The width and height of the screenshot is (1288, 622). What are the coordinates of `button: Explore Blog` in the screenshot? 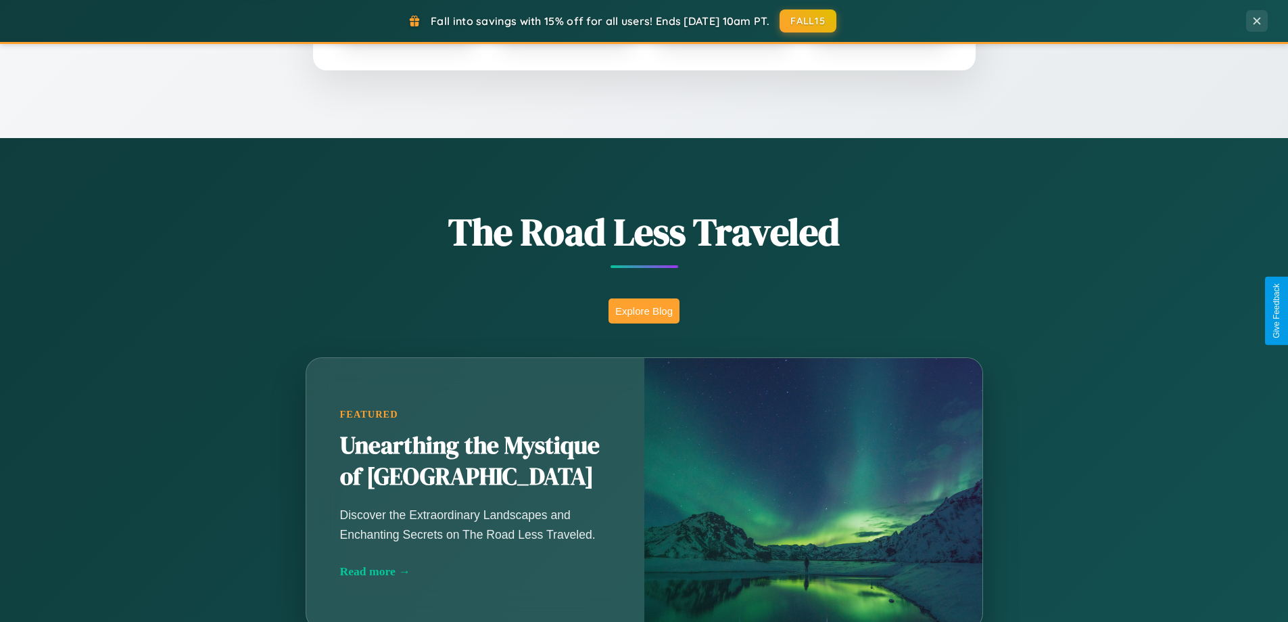 It's located at (644, 310).